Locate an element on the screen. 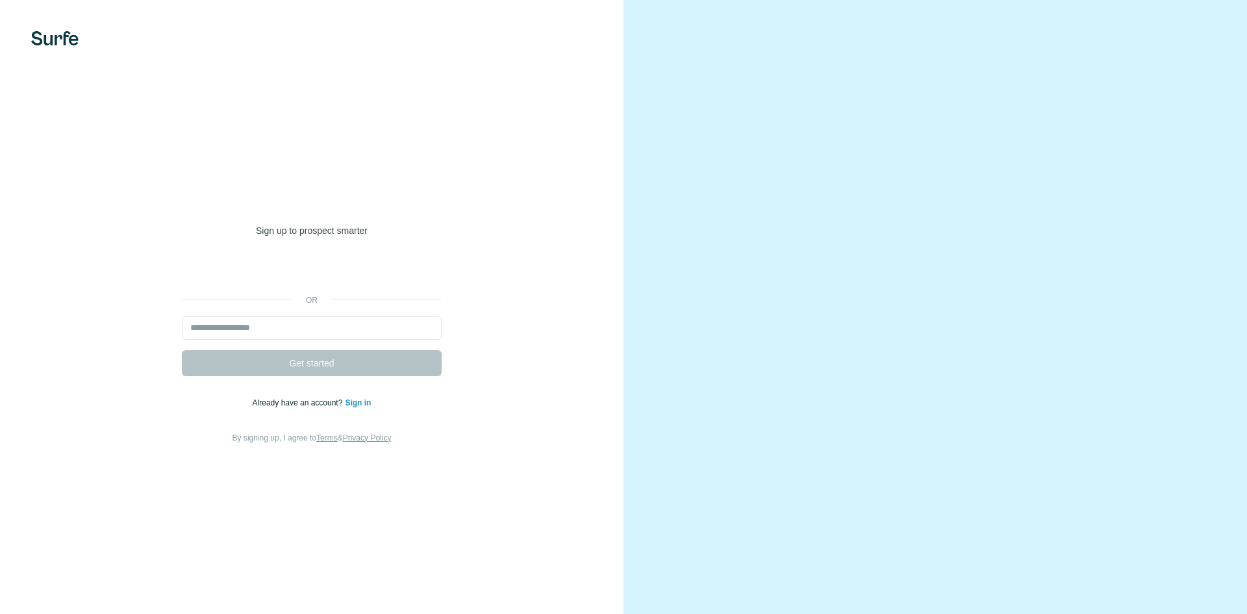  span: Already have an account? is located at coordinates (299, 403).